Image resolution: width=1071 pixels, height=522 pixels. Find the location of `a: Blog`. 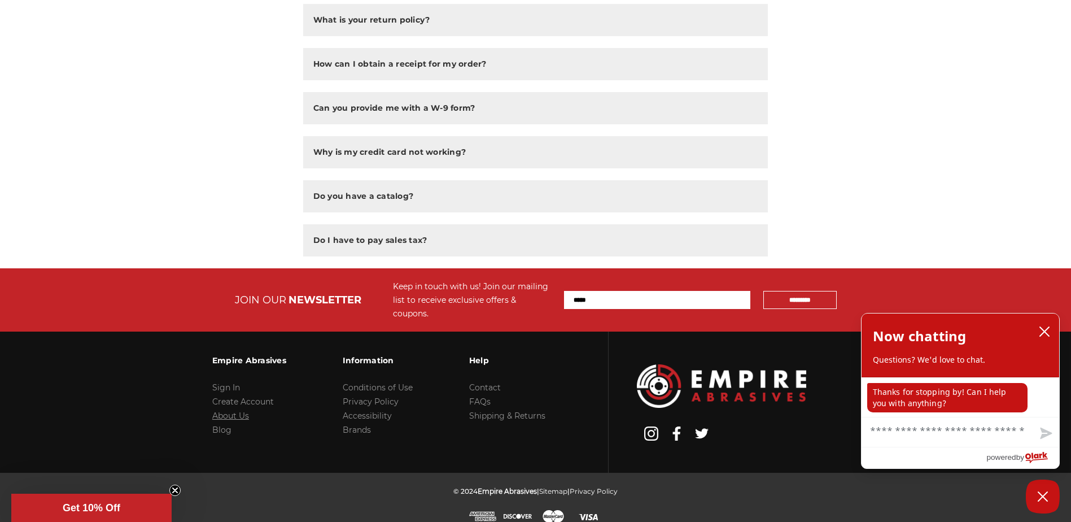

a: Blog is located at coordinates (222, 430).